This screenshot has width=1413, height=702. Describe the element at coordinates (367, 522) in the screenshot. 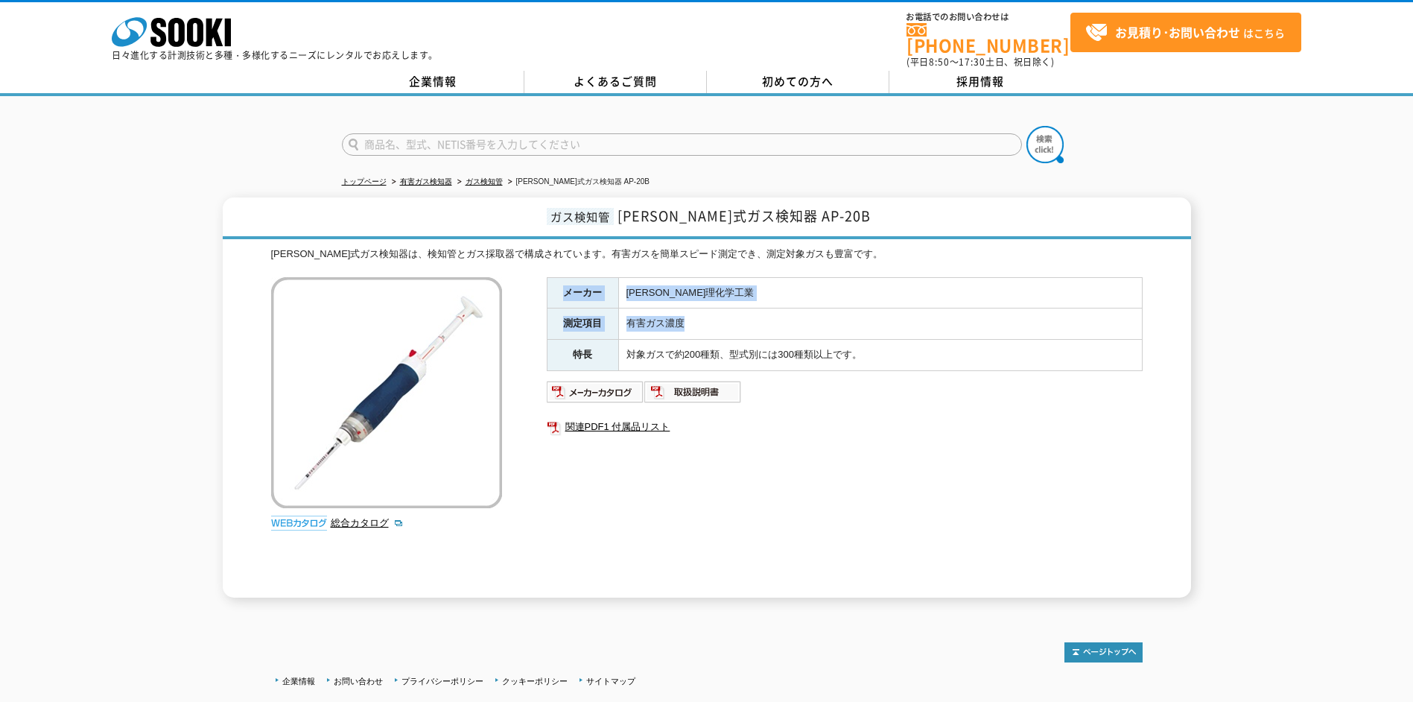

I see `a: 総合カタログ` at that location.